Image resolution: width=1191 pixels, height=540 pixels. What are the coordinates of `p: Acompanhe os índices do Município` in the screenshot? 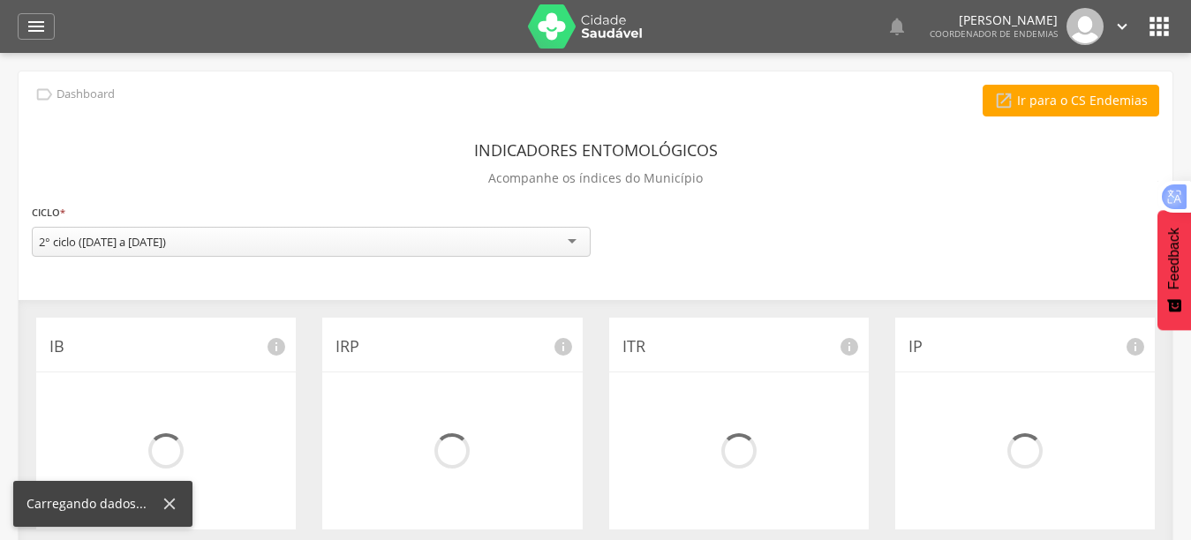 It's located at (595, 178).